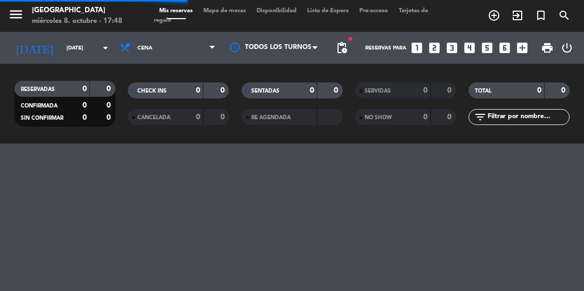  I want to click on span: NO SHOW, so click(378, 118).